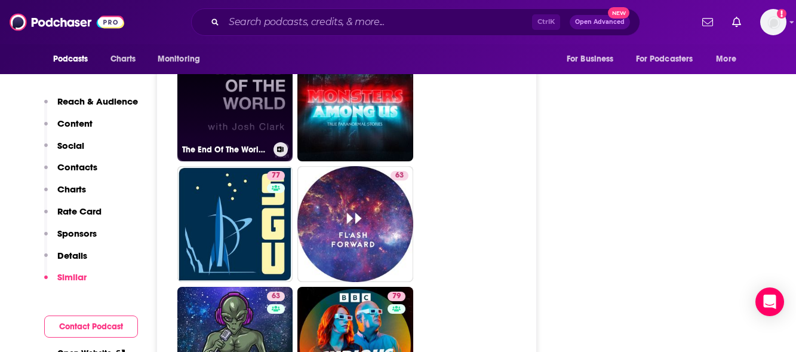 The width and height of the screenshot is (796, 352). Describe the element at coordinates (123, 59) in the screenshot. I see `a: Charts` at that location.